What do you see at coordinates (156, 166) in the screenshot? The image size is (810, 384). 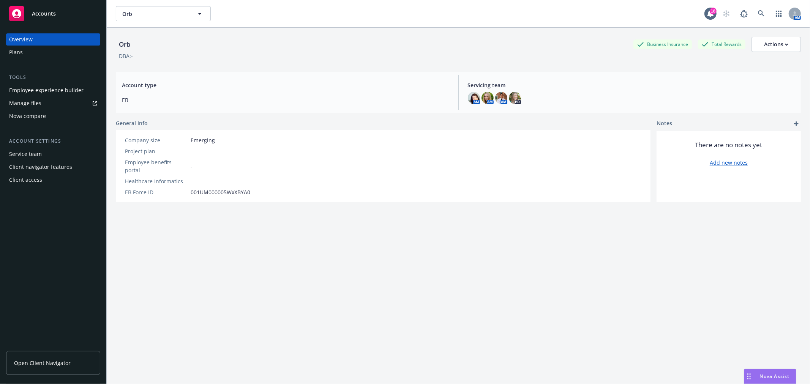 I see `div: Employee benefits portal` at bounding box center [156, 166].